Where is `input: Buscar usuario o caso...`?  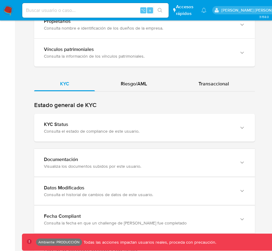
input: Buscar usuario o caso... is located at coordinates (95, 10).